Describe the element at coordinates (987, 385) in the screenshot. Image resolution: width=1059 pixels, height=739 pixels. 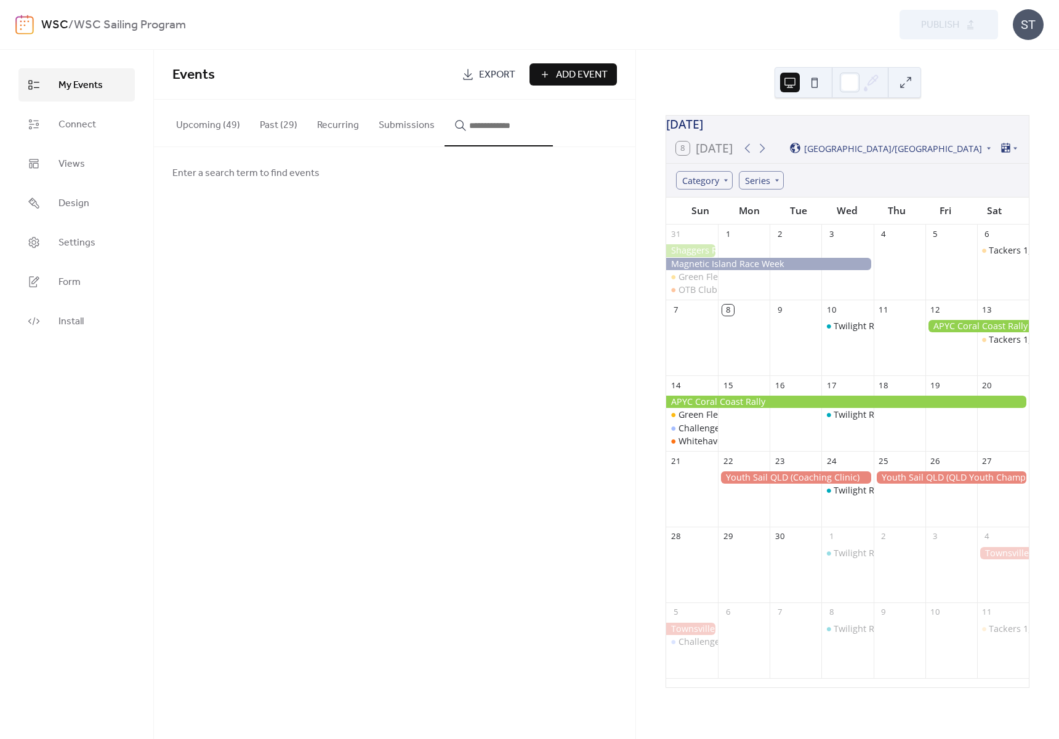
I see `div: 20` at that location.